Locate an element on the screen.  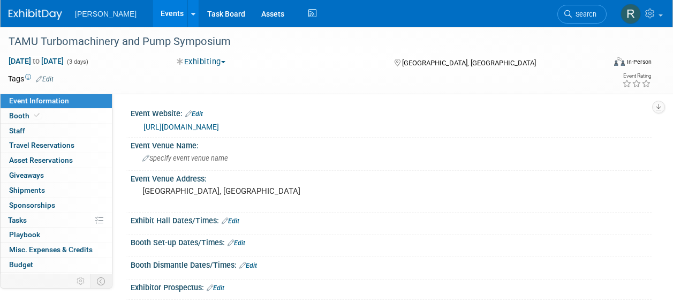
a: Giveaways is located at coordinates (56, 175).